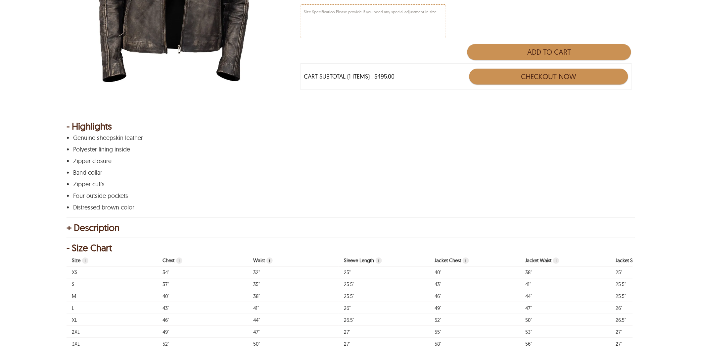 The image size is (701, 348). I want to click on th: Measurement of finished jacket chest. Circular measurement., so click(475, 260).